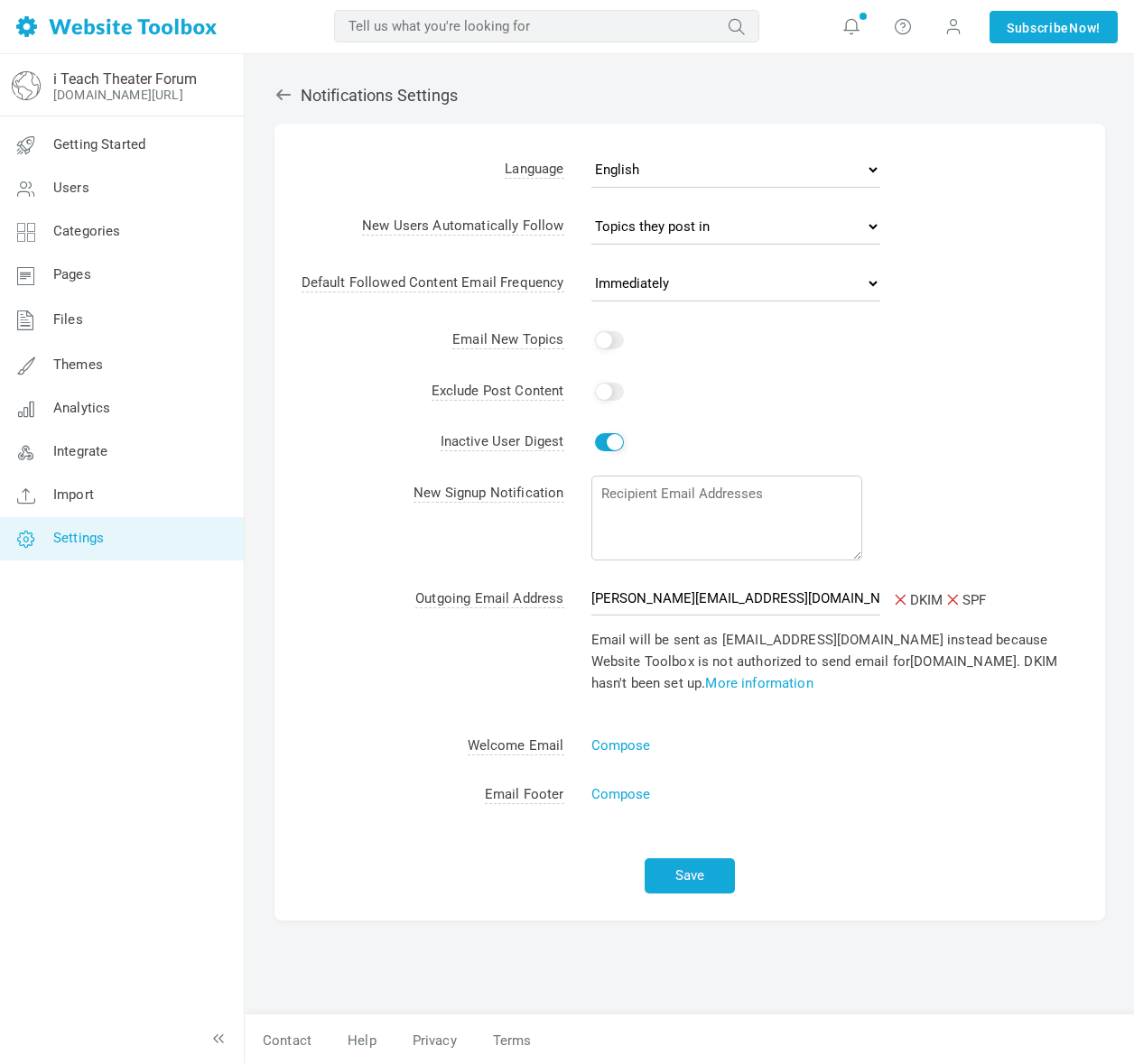 Image resolution: width=1134 pixels, height=1064 pixels. What do you see at coordinates (72, 275) in the screenshot?
I see `span: Pages` at bounding box center [72, 275].